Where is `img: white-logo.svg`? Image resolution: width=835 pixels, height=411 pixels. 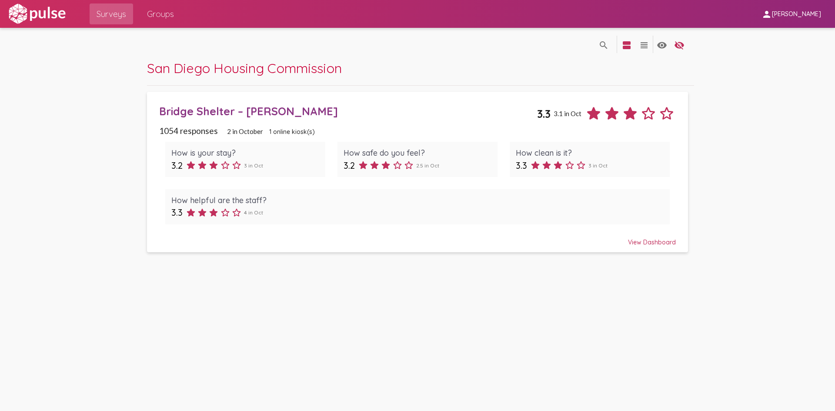
img: white-logo.svg is located at coordinates (37, 14).